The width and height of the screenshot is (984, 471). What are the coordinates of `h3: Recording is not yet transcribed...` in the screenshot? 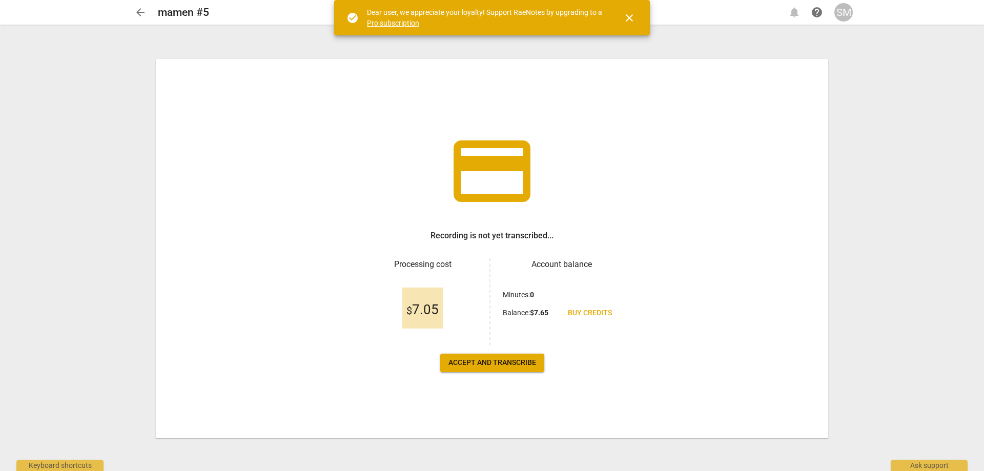 It's located at (492, 236).